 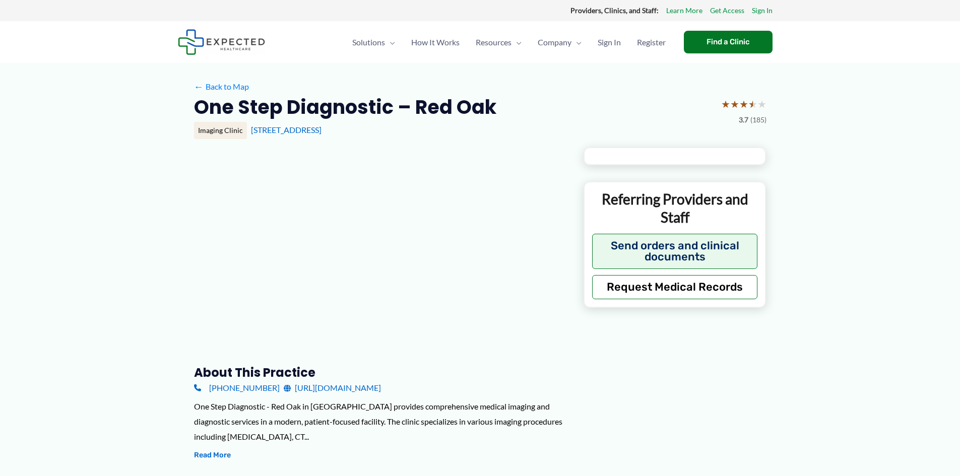 I want to click on nav: Primary Site Navigation, so click(x=509, y=42).